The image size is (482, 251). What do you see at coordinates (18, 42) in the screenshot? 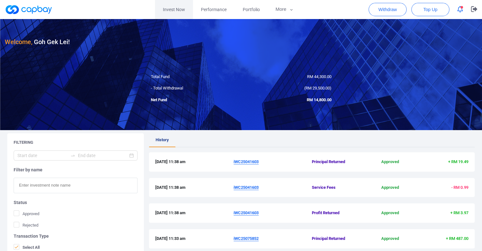
I see `span: Welcome,` at bounding box center [18, 42].